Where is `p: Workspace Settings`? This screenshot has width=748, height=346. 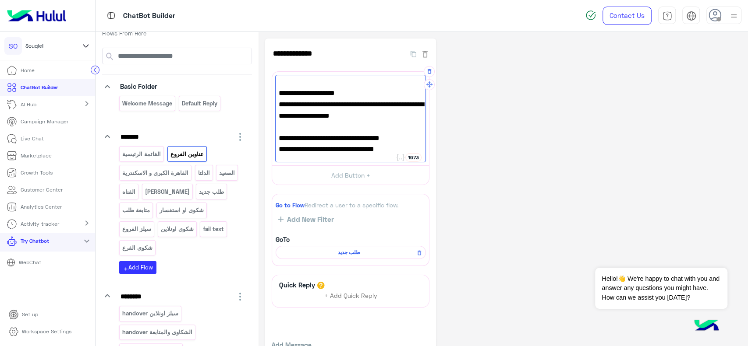
p: Workspace Settings is located at coordinates (46, 332).